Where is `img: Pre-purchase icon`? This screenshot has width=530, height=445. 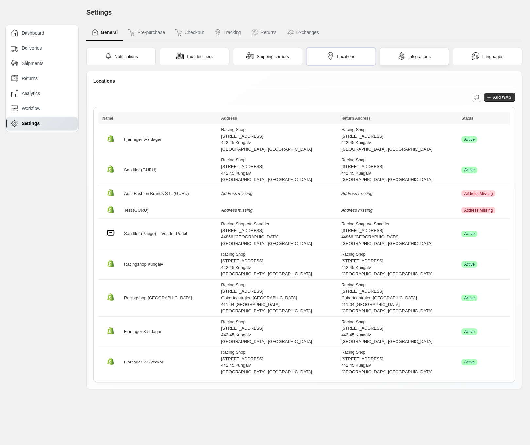
img: Pre-purchase icon is located at coordinates (132, 32).